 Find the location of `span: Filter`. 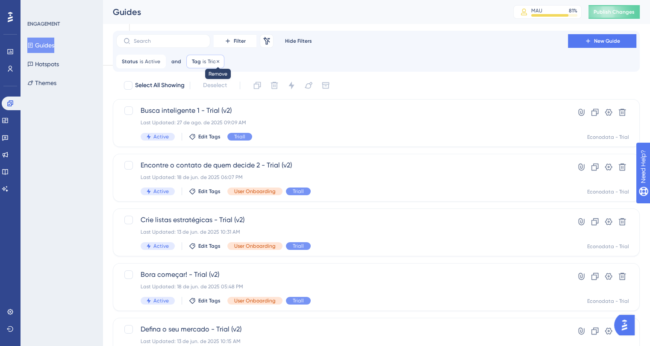

span: Filter is located at coordinates (240, 41).